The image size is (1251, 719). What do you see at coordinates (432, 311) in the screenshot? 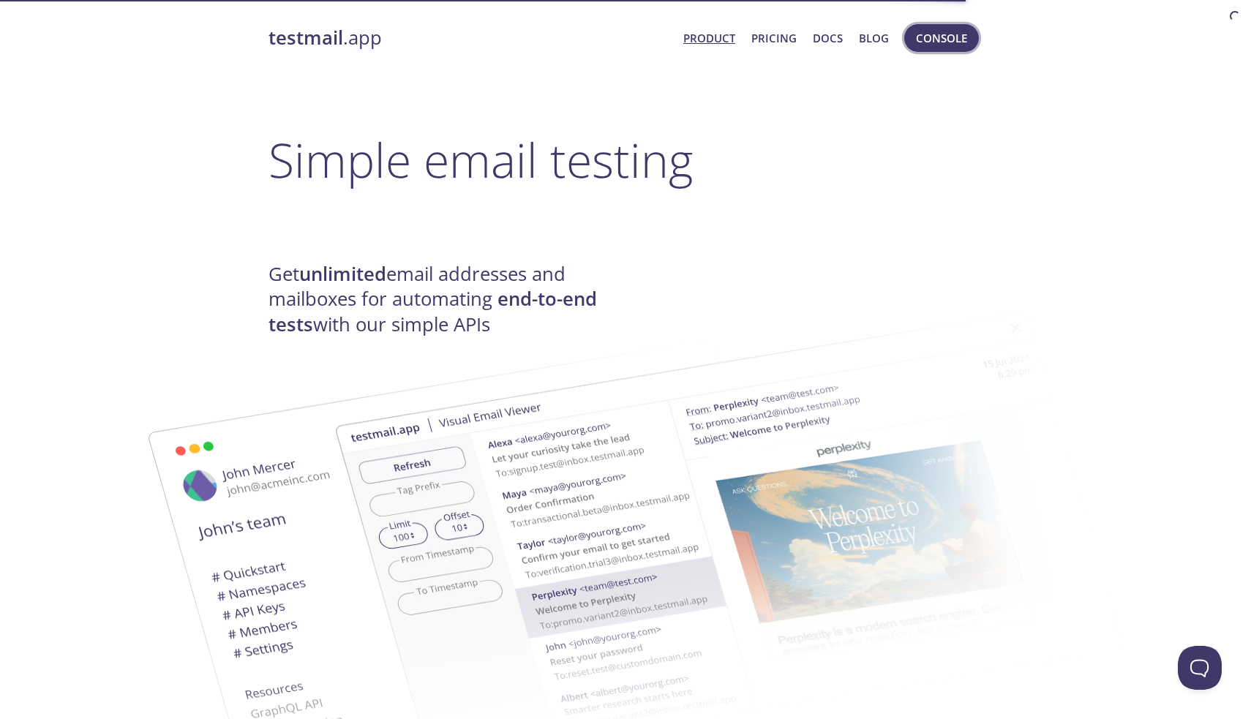
I see `strong: end-to-end tests` at bounding box center [432, 311].